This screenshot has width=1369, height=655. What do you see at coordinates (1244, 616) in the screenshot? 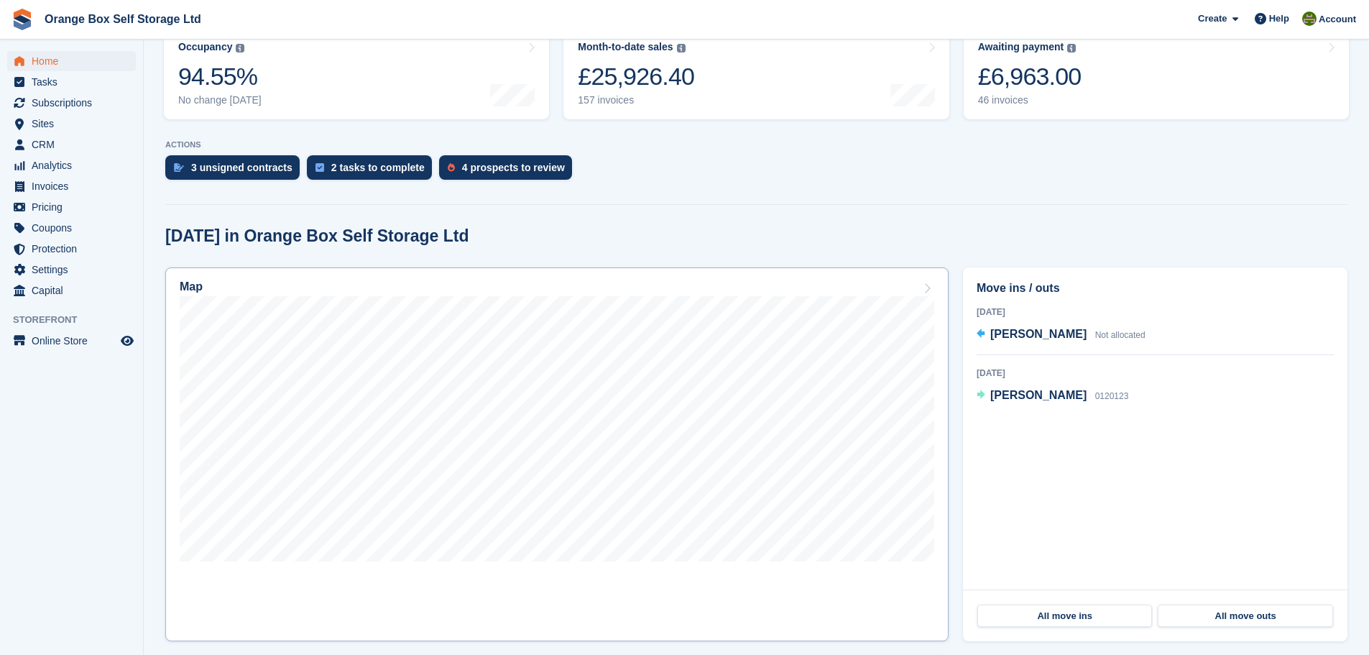
I see `a: All move outs` at bounding box center [1244, 616].